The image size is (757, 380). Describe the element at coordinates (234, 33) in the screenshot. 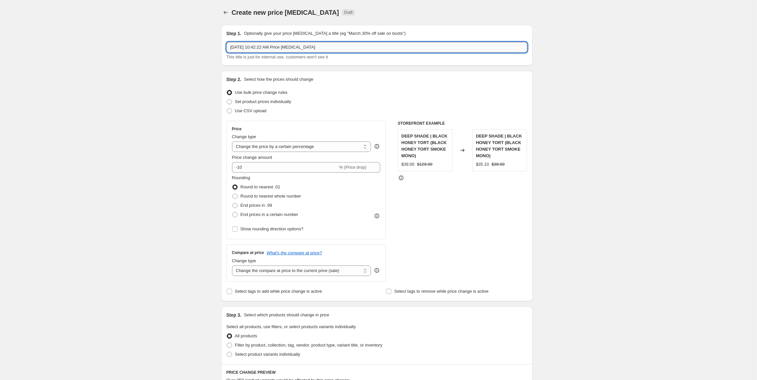

I see `h2: Step 1.` at that location.